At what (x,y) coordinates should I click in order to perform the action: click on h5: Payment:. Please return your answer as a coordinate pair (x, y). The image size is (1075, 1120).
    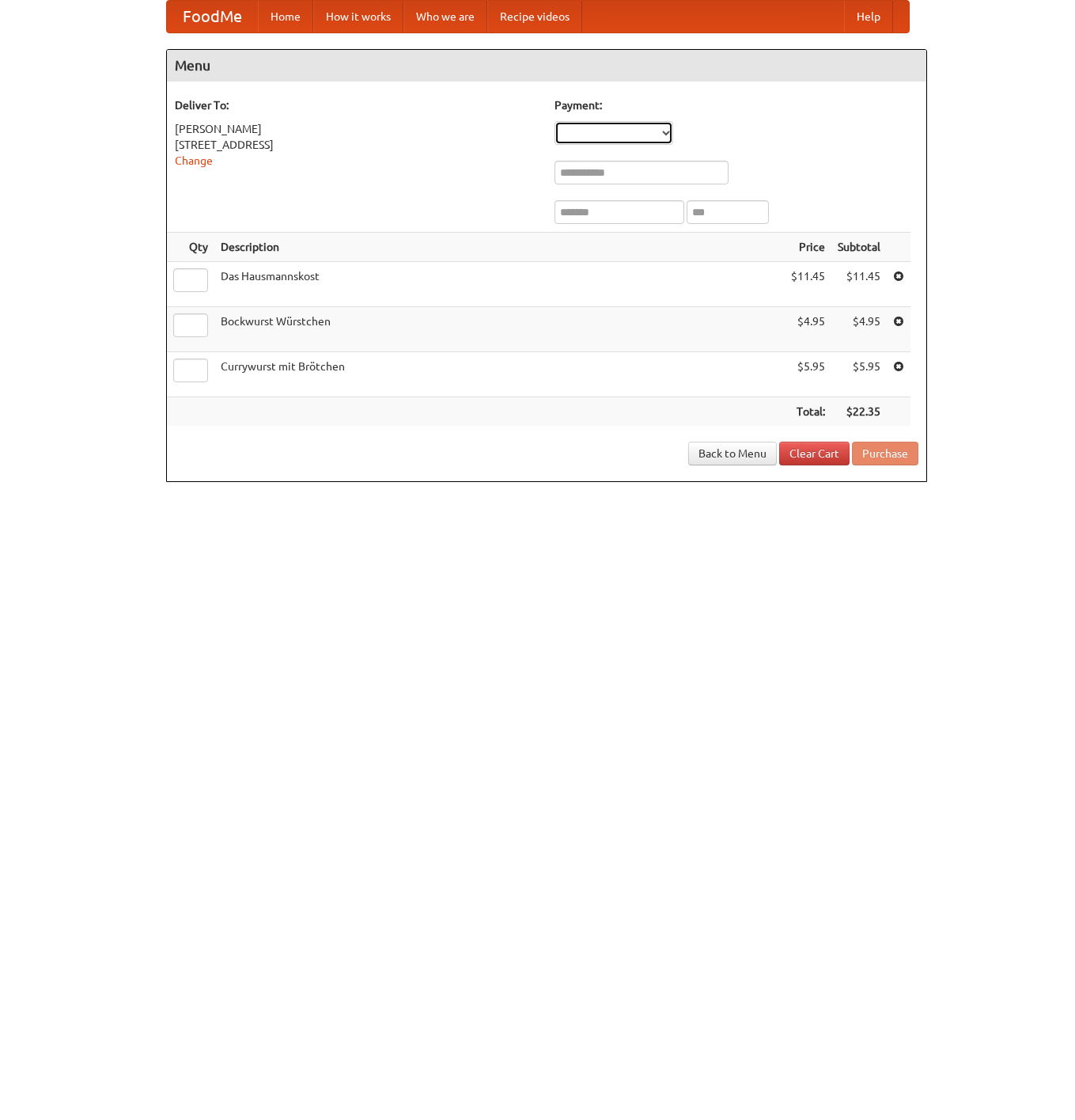
    Looking at the image, I should click on (737, 106).